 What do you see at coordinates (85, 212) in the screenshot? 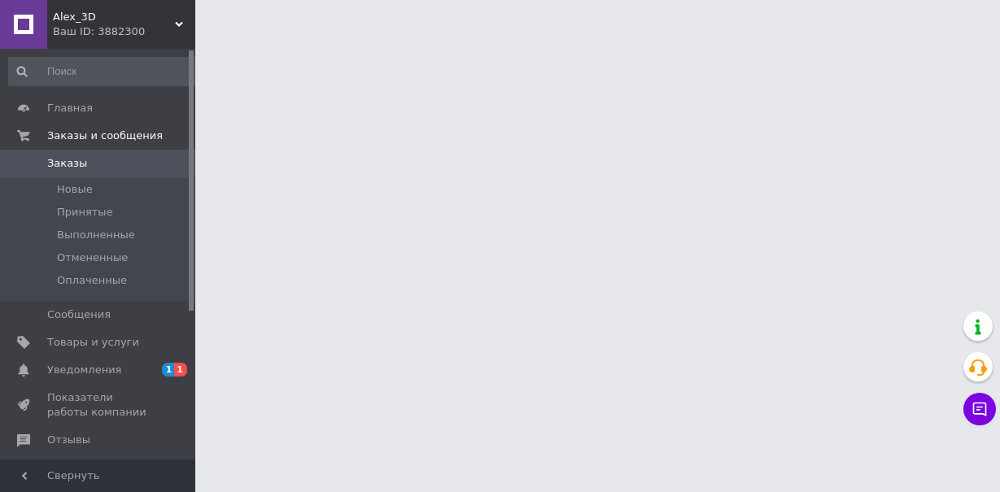
I see `span: Принятые` at bounding box center [85, 212].